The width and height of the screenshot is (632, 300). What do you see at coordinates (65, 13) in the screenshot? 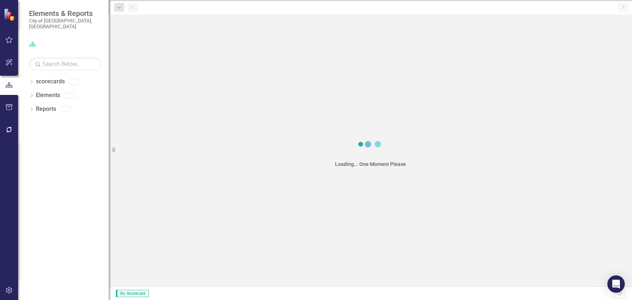
I see `span: Elements & Reports` at bounding box center [65, 13].